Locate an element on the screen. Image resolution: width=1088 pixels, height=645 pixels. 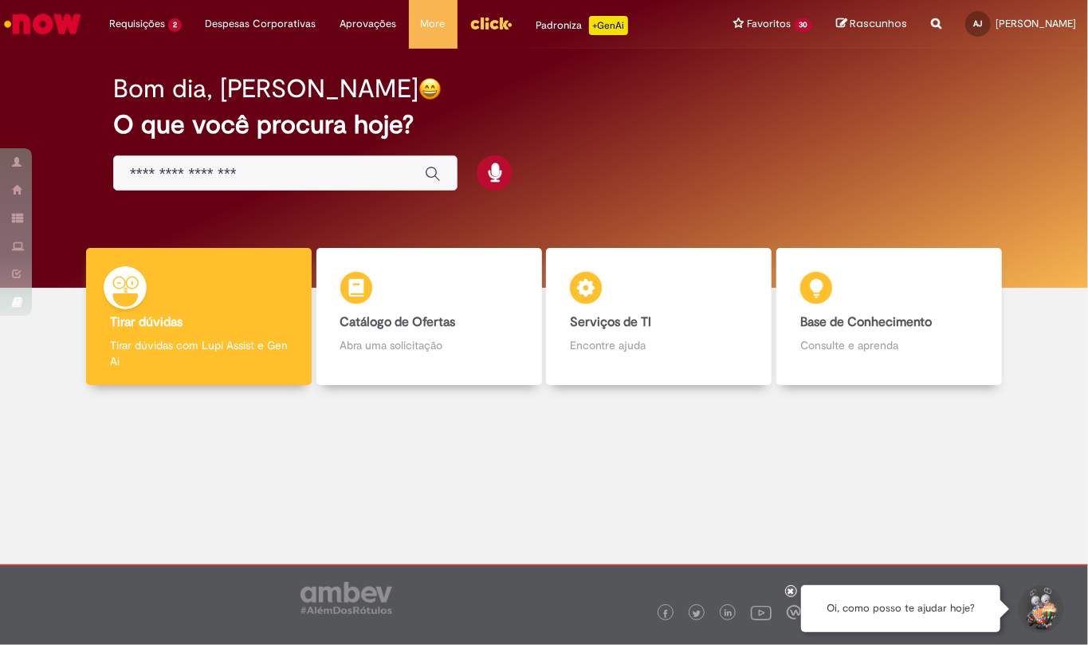
img: happy-face.png is located at coordinates (430, 89).